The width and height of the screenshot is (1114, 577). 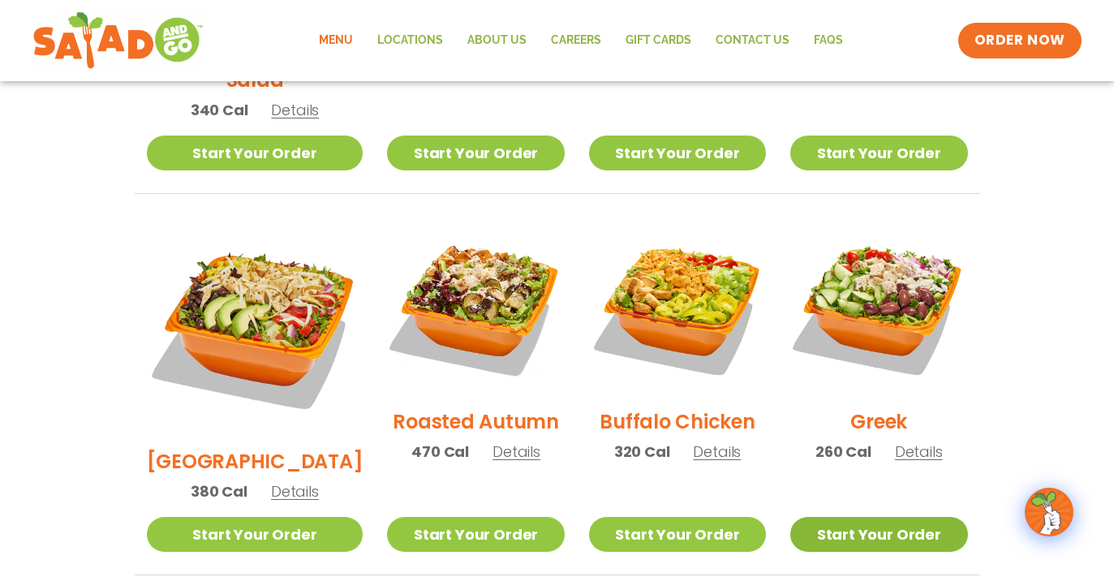 I want to click on img: wpChatIcon, so click(x=1049, y=512).